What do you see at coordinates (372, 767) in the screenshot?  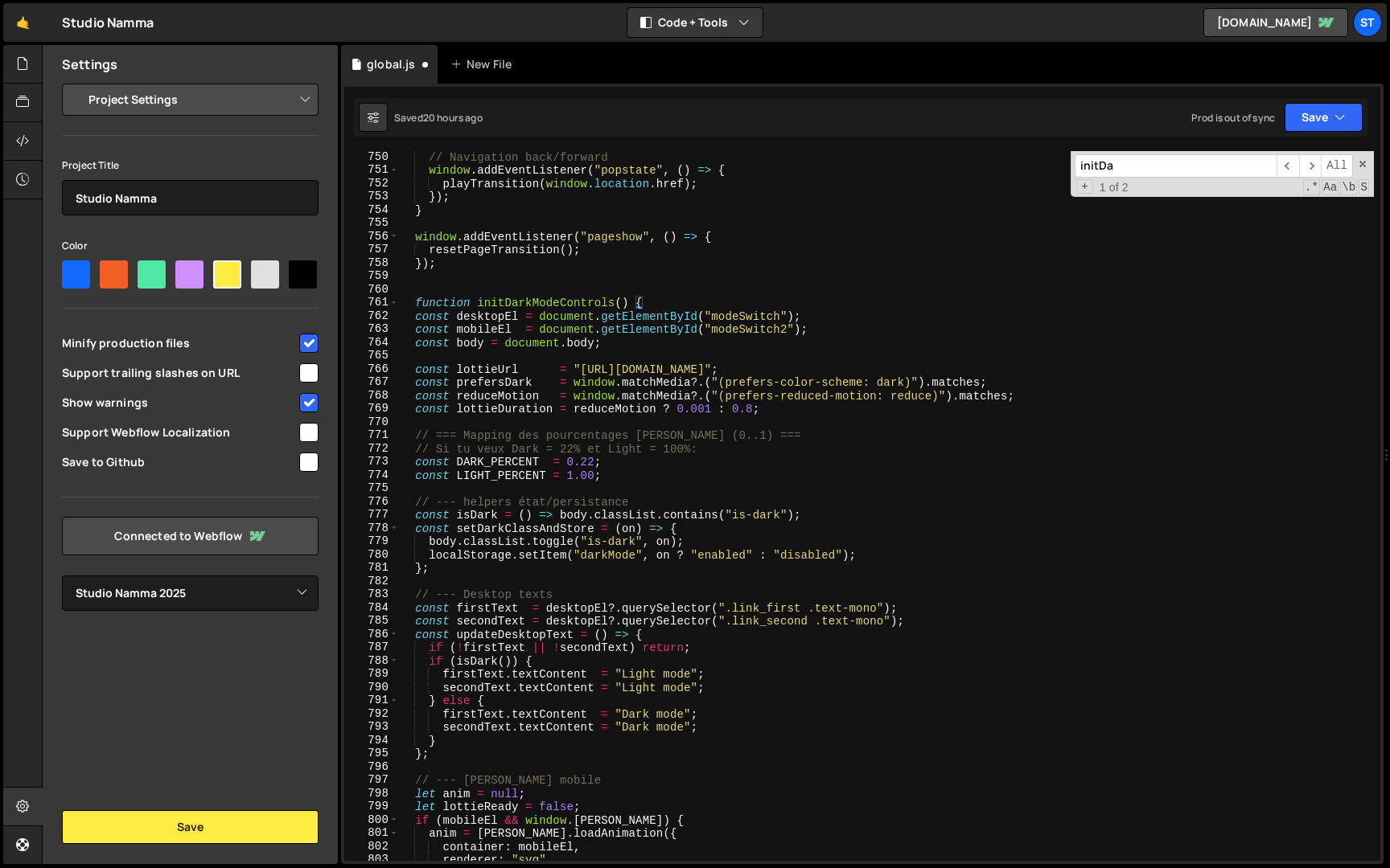 I see `div: 796` at bounding box center [372, 767].